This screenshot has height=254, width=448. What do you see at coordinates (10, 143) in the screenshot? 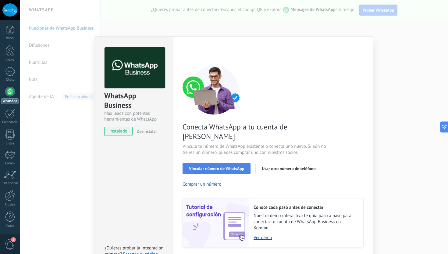
I see `div: Listas` at bounding box center [10, 143].